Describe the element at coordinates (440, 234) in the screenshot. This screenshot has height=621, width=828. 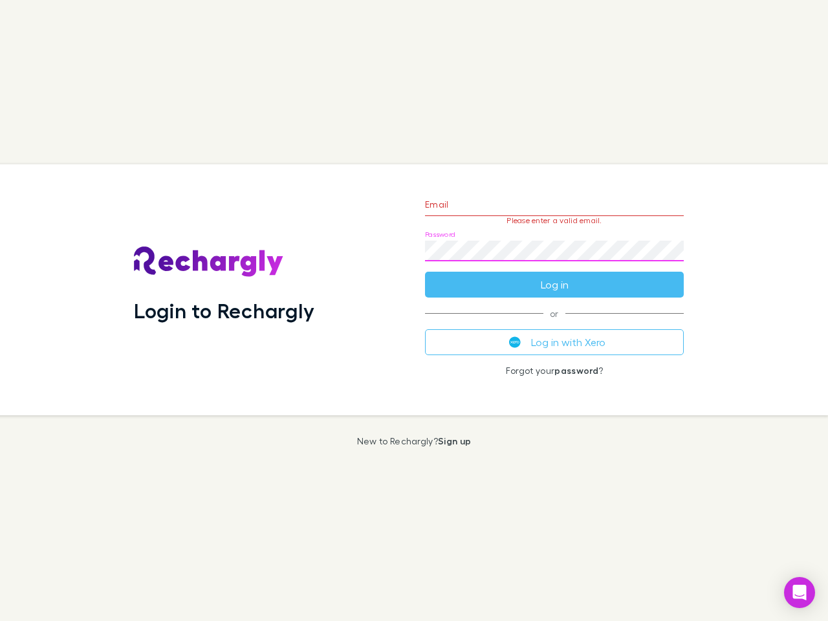
I see `label: Password` at that location.